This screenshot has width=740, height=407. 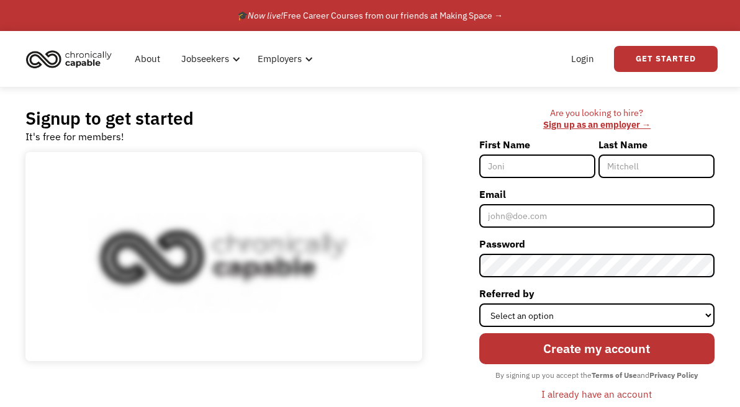 What do you see at coordinates (614, 375) in the screenshot?
I see `strong: Terms of Use` at bounding box center [614, 375].